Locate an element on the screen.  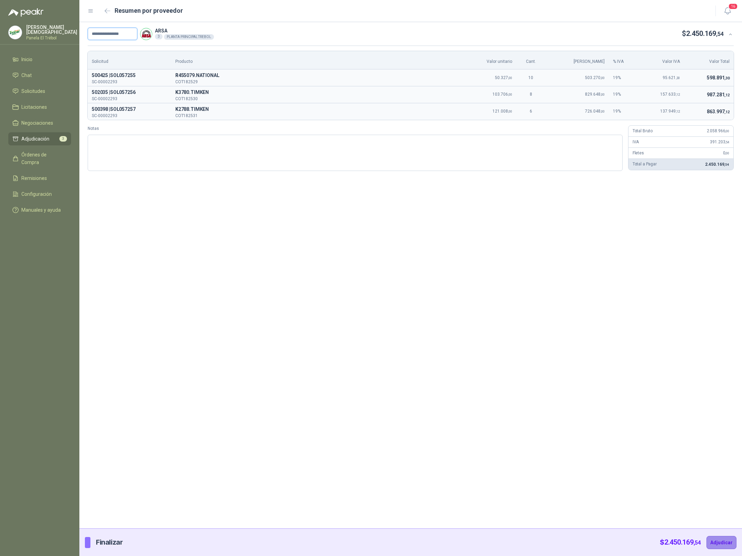
p: IVA is located at coordinates (636, 142).